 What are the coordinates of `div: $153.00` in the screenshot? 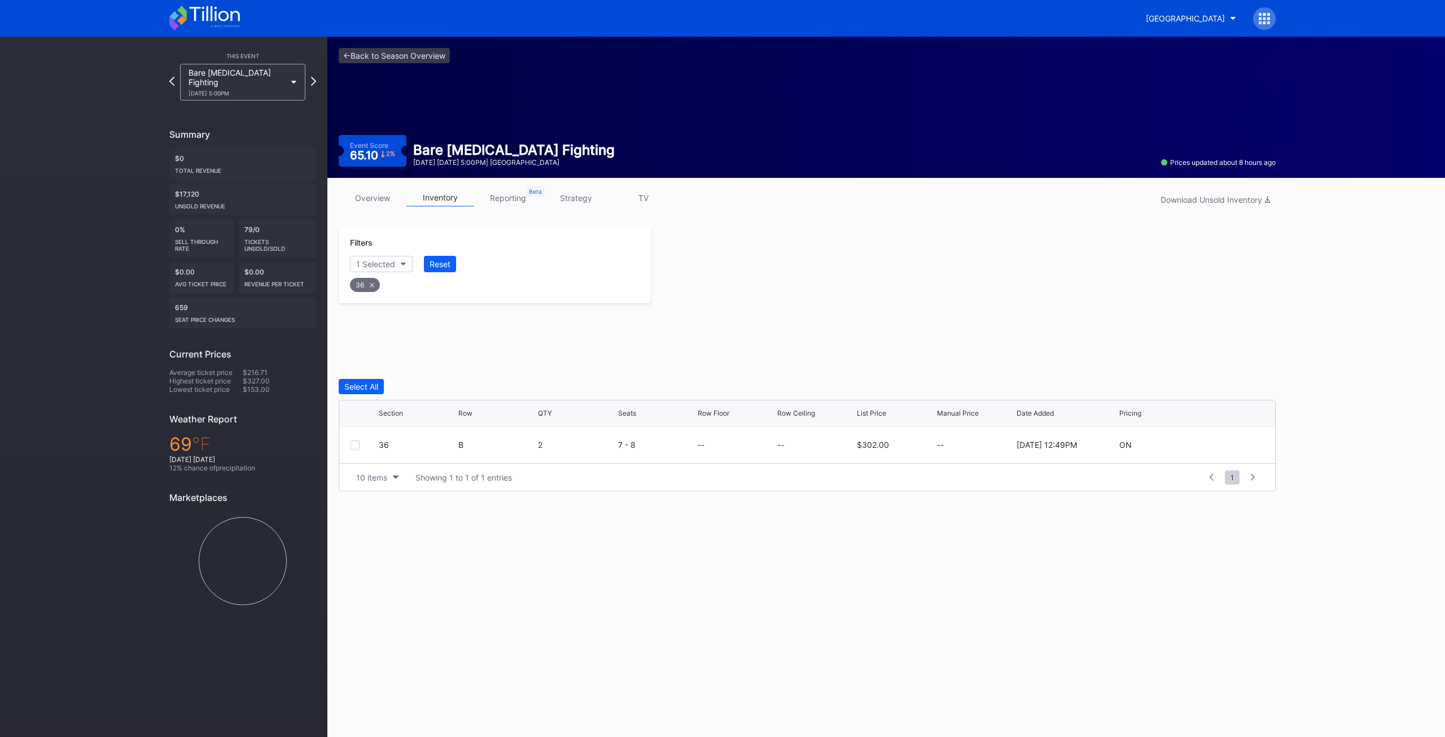 It's located at (279, 389).